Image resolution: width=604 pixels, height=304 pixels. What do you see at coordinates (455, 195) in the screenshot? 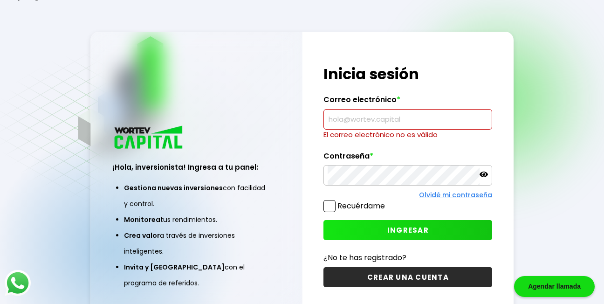
I see `a: Olvidé mi contraseña` at bounding box center [455, 195].